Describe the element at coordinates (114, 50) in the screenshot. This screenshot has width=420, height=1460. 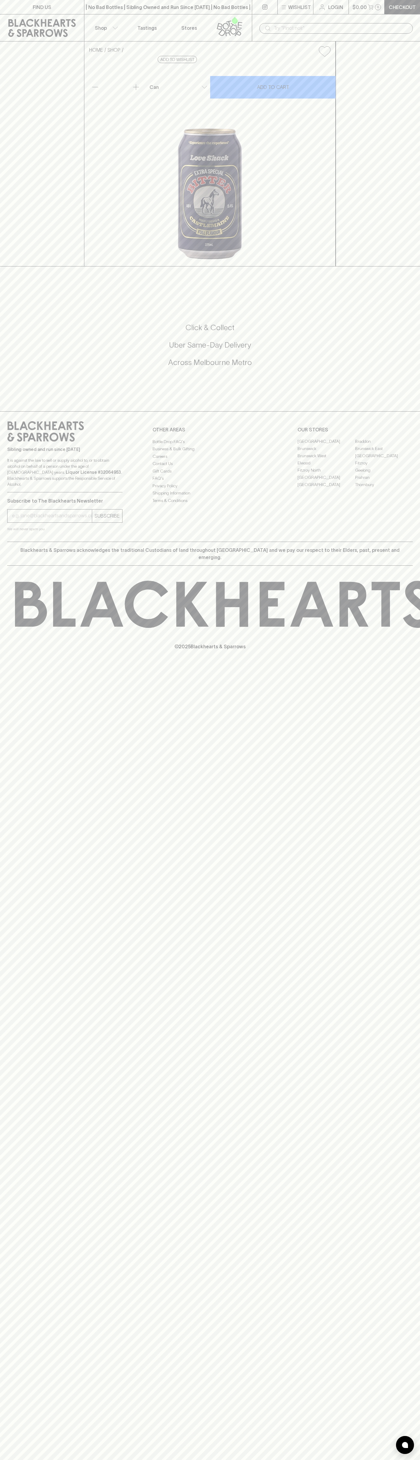
I see `a: SHOP` at that location.